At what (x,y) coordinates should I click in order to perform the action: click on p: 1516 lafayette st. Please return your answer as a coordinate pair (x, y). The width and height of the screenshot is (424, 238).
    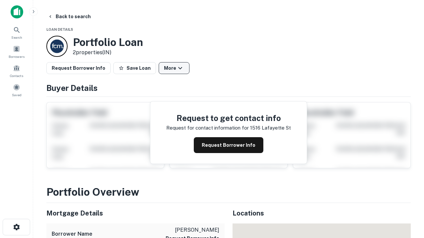
    Looking at the image, I should click on (270, 128).